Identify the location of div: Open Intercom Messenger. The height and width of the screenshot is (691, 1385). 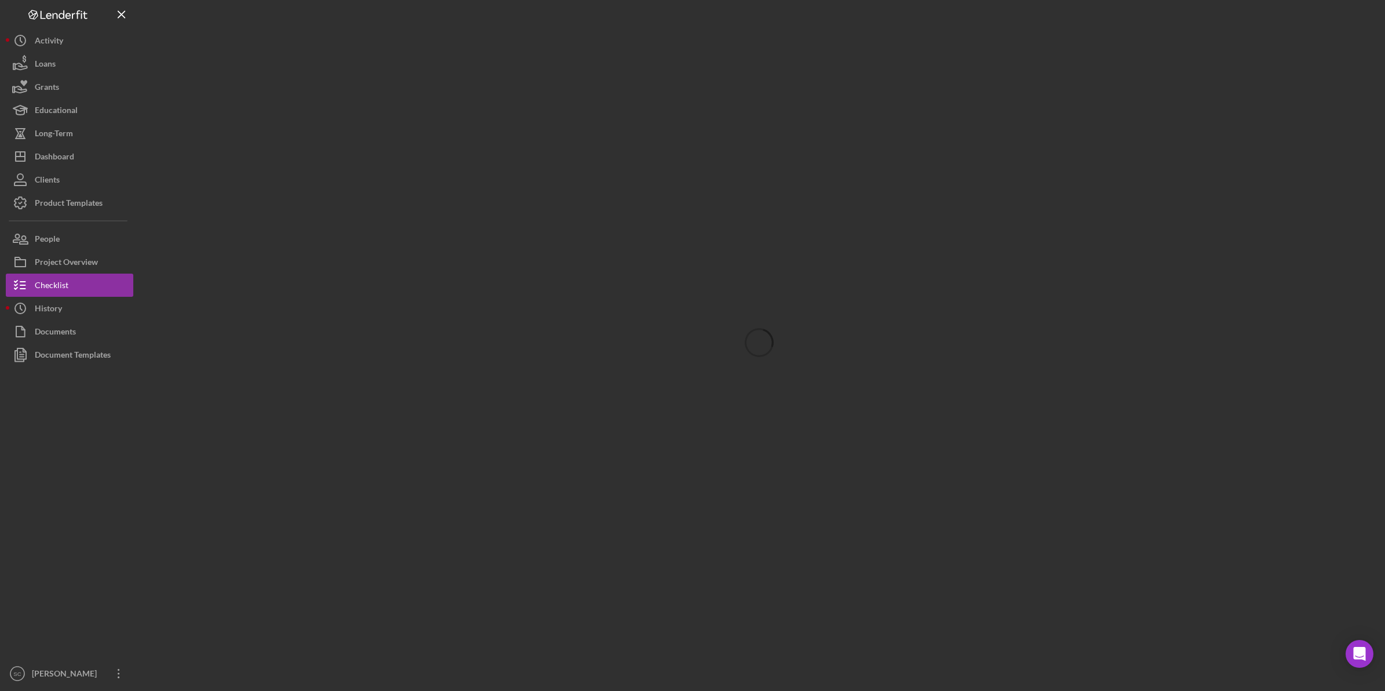
(1360, 654).